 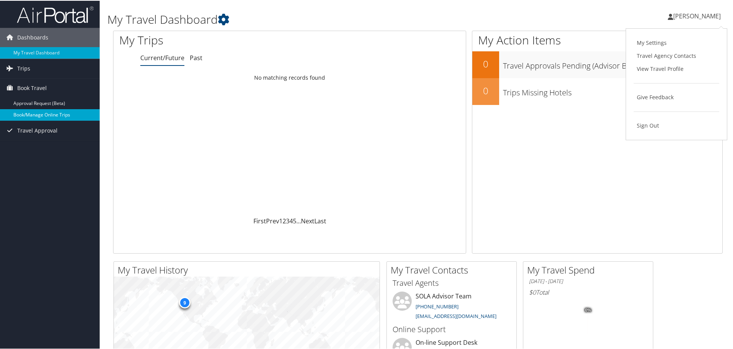 I want to click on span: Trips, so click(x=24, y=68).